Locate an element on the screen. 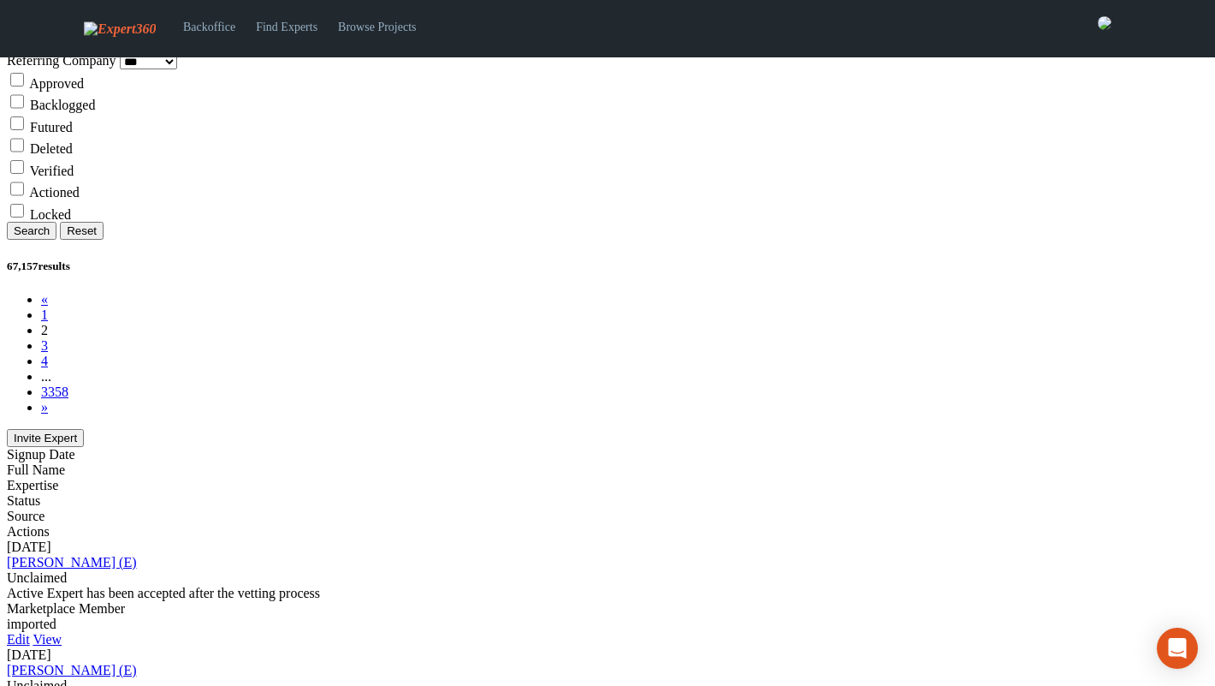 This screenshot has width=1215, height=686. a: 1 is located at coordinates (45, 314).